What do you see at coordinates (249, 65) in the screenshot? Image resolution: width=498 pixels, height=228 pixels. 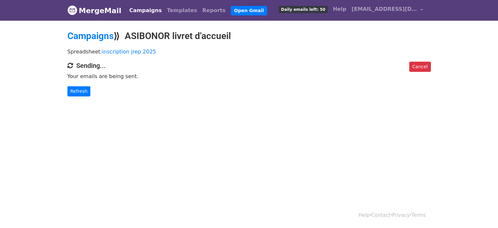 I see `h4: Sending...` at bounding box center [249, 65].